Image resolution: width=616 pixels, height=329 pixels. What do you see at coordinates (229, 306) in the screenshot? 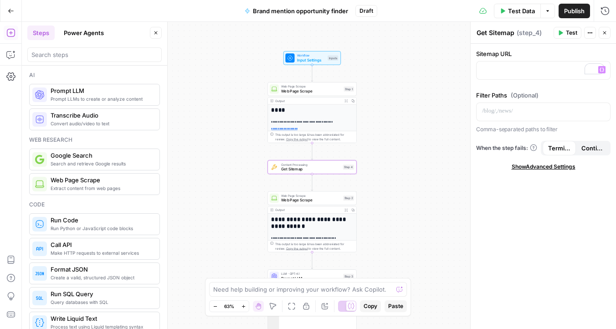
I see `span: 63%` at bounding box center [229, 306].